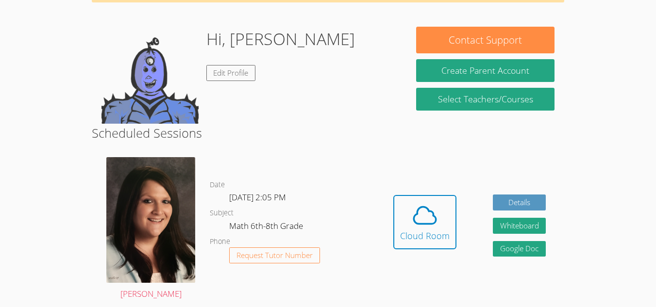  What do you see at coordinates (274, 255) in the screenshot?
I see `span: Request Tutor Number` at bounding box center [274, 255].